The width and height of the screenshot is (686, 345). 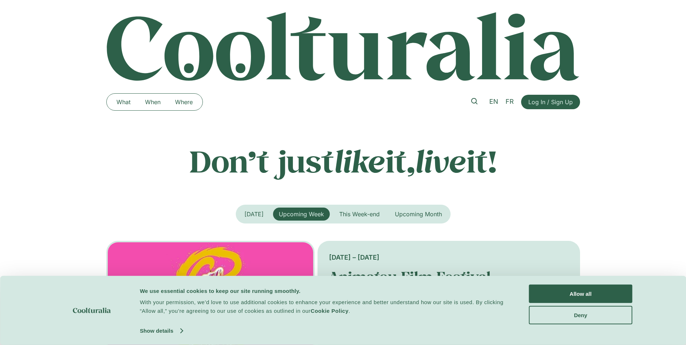 I want to click on span: Log In / Sign Up, so click(x=551, y=102).